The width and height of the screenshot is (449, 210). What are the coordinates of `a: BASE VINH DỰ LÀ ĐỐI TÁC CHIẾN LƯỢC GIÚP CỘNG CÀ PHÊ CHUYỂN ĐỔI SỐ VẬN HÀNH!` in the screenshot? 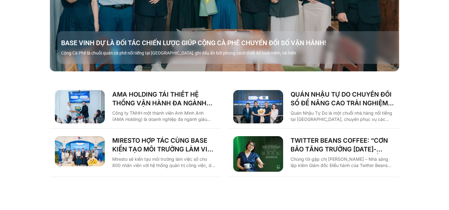 It's located at (232, 43).